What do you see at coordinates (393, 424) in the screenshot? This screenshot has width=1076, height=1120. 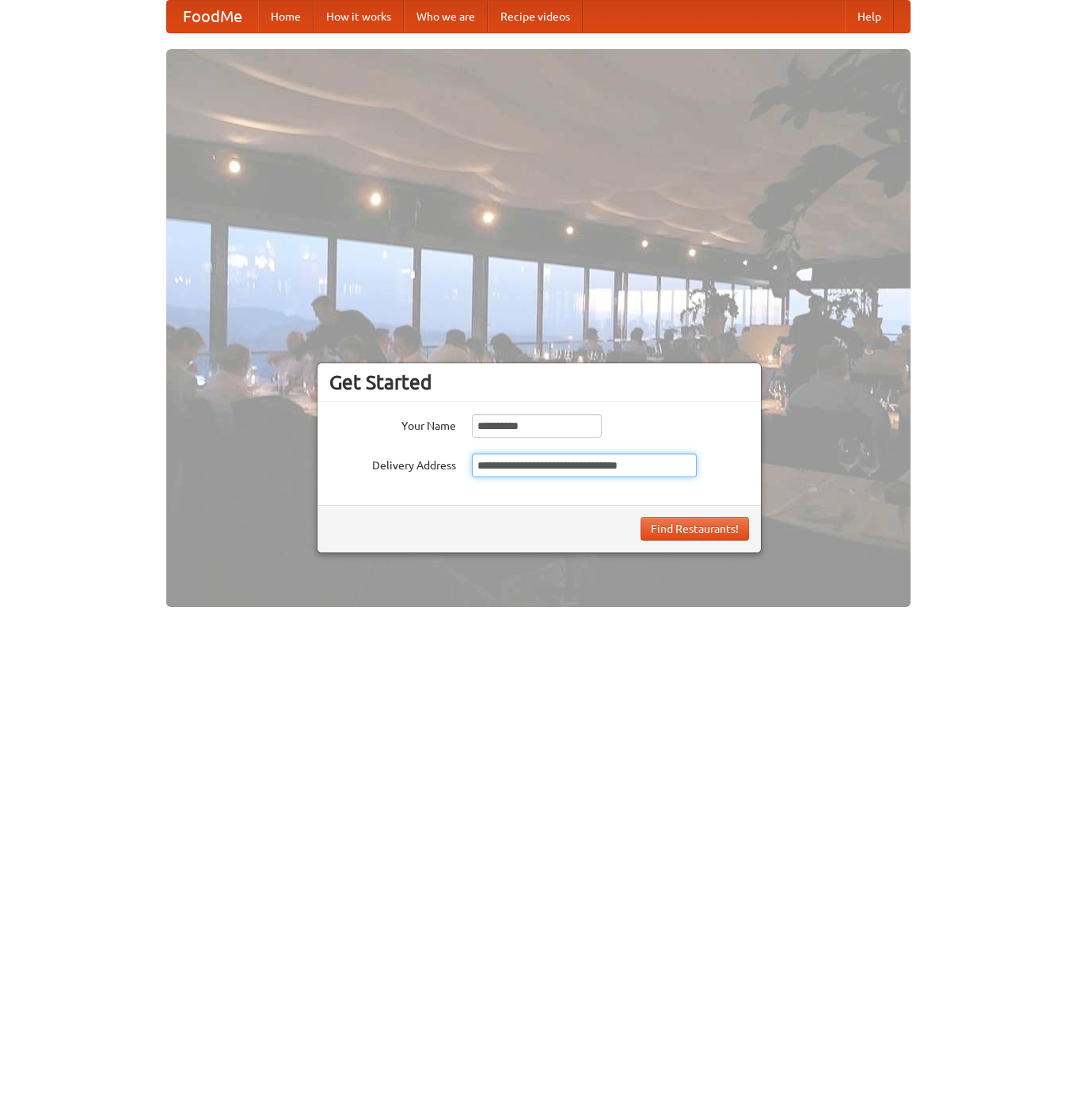 I see `label: Your Name` at bounding box center [393, 424].